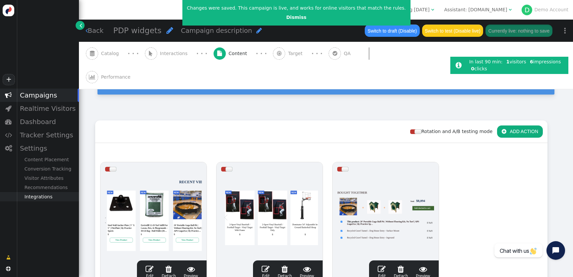 This screenshot has width=573, height=277. I want to click on div: In last 90 min:, so click(487, 62).